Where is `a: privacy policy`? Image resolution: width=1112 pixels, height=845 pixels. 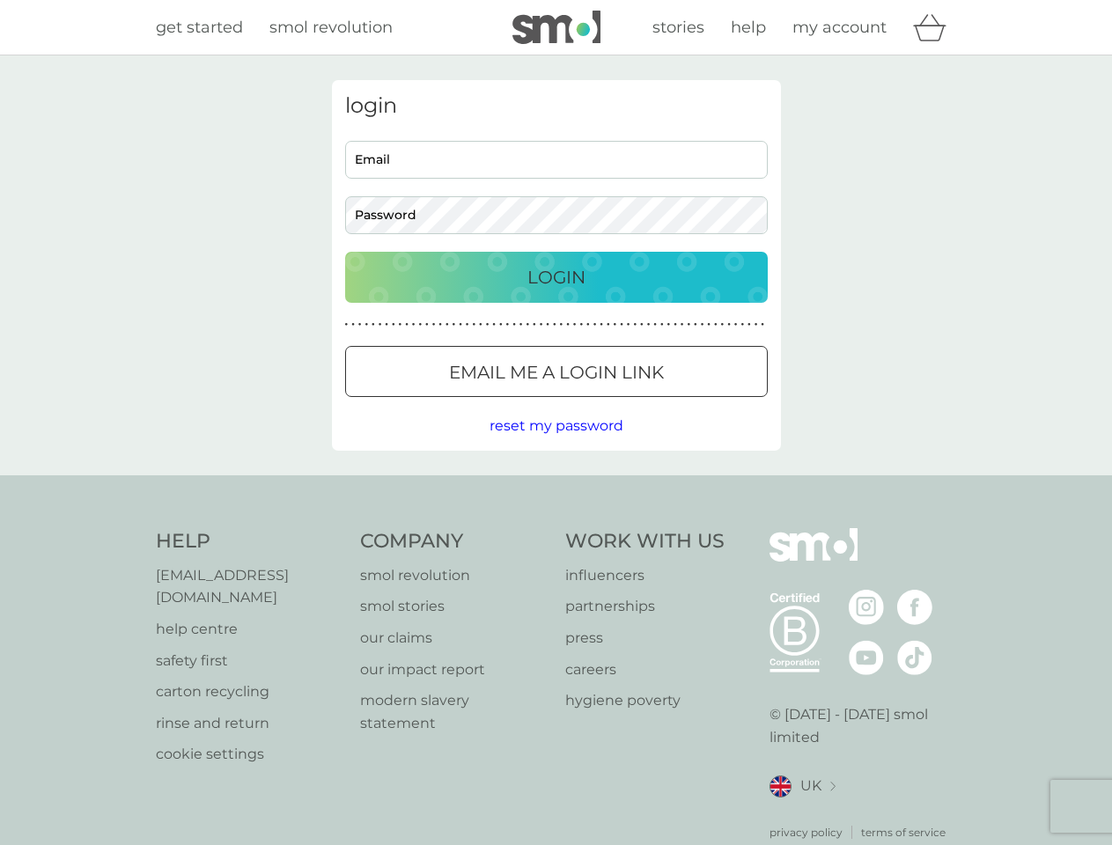 a: privacy policy is located at coordinates (805, 832).